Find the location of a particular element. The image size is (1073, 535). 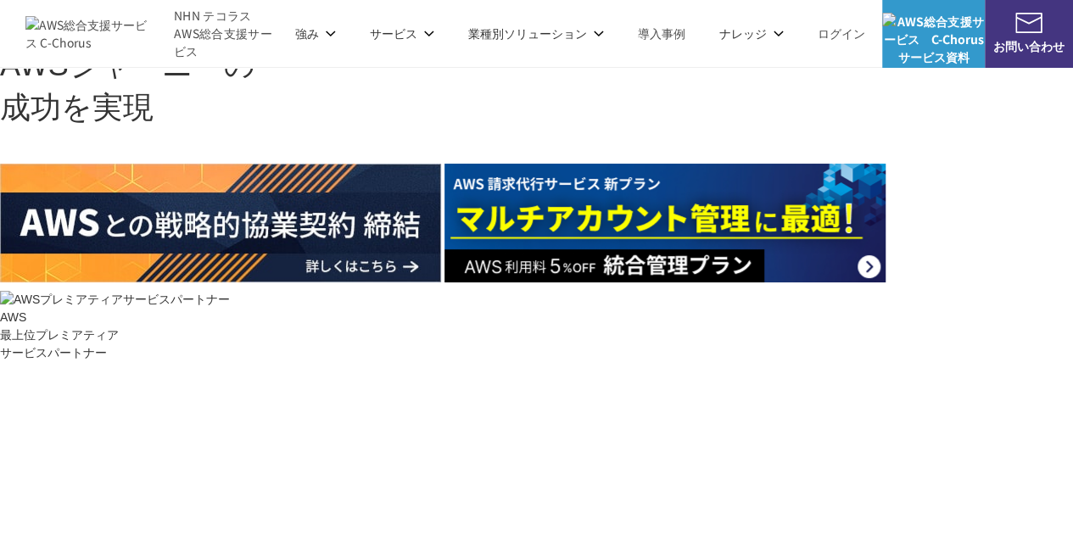

a: 導入事例 is located at coordinates (662, 33).